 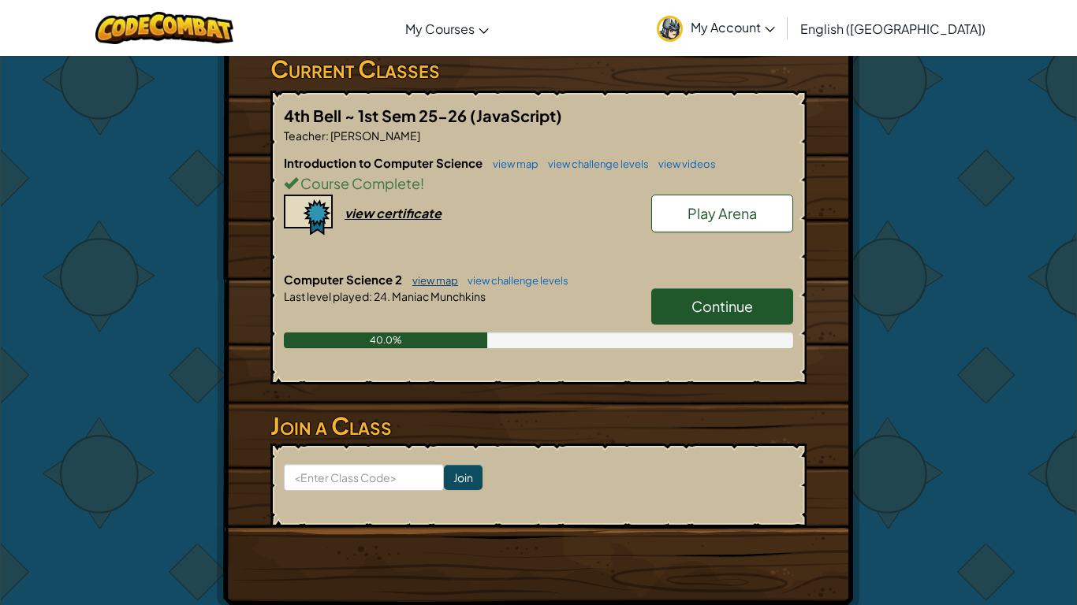 I want to click on a: My Courses, so click(x=447, y=28).